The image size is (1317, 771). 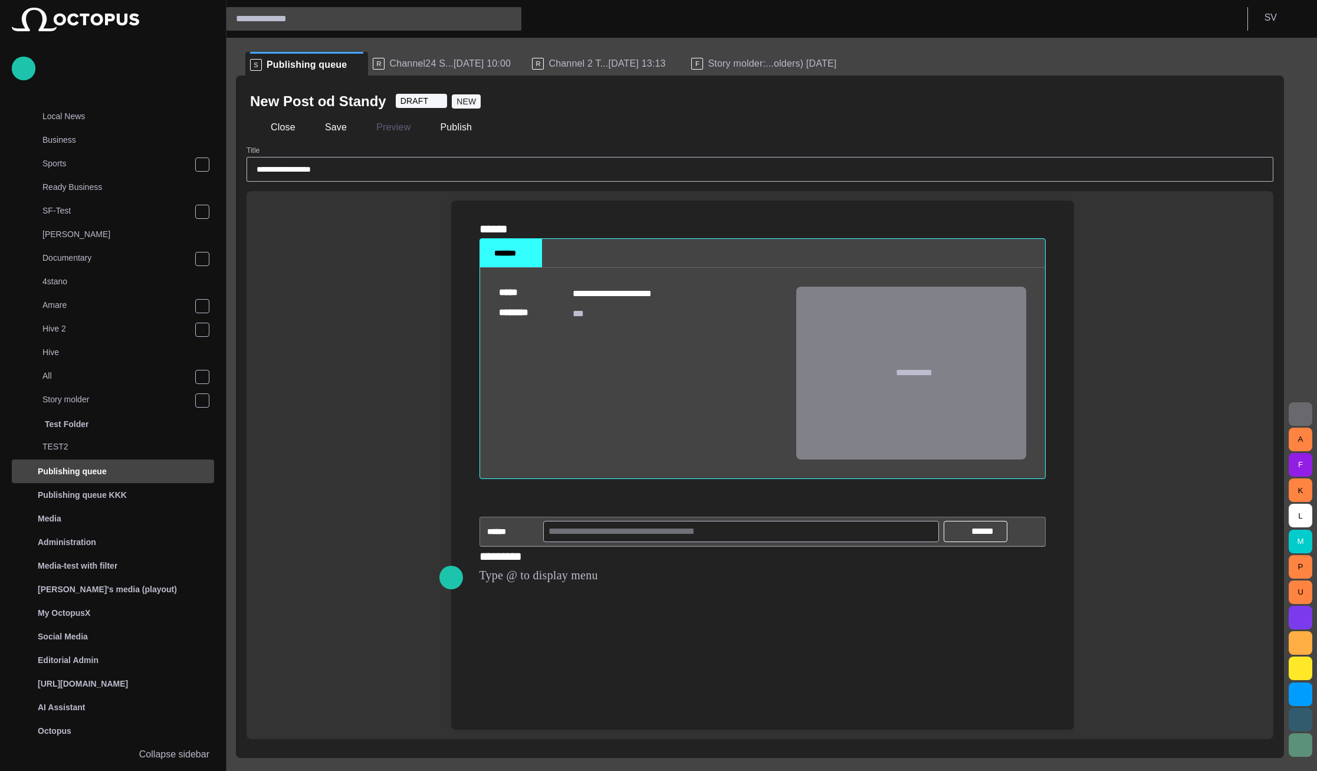 I want to click on button: DRAFT, so click(x=422, y=101).